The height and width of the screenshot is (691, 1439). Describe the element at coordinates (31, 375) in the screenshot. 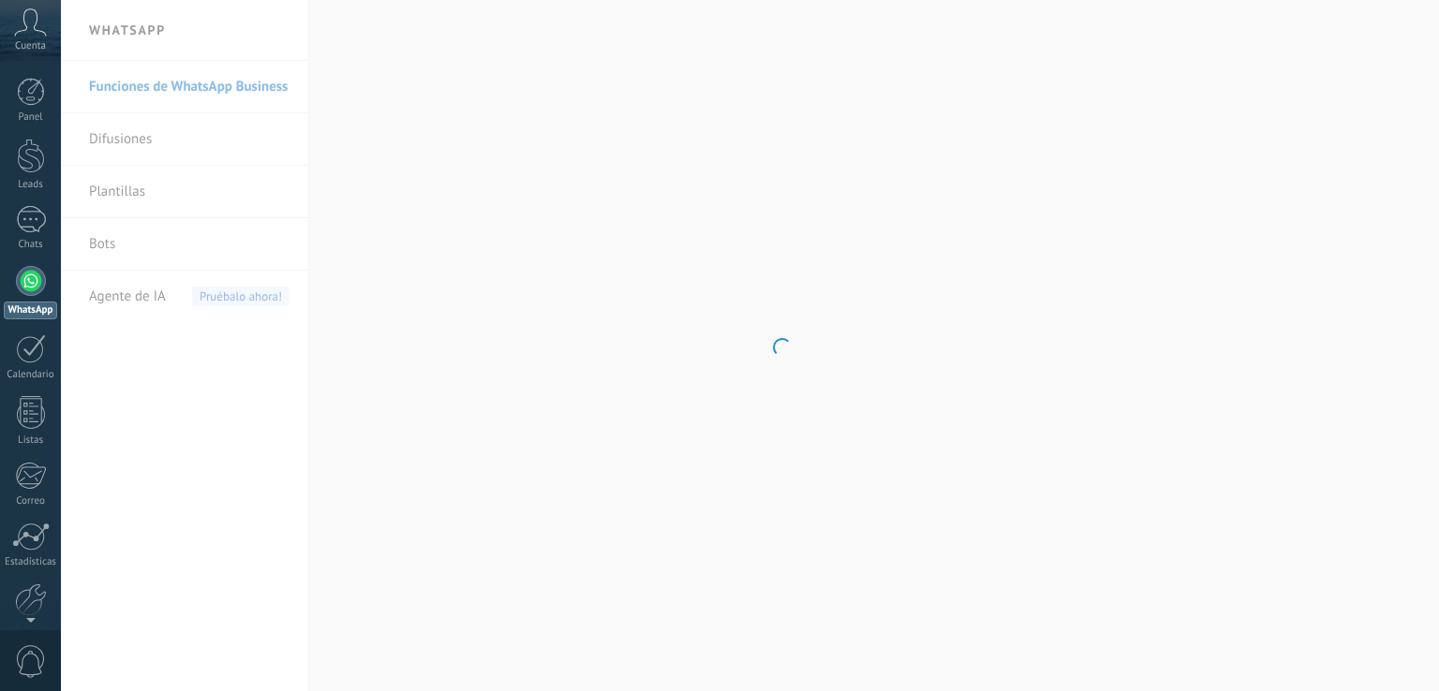

I see `div: Calendario` at that location.